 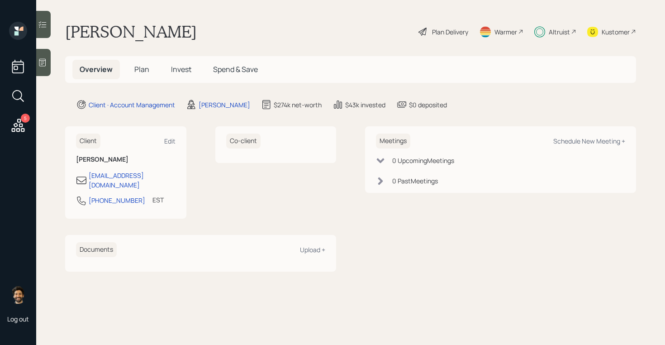 What do you see at coordinates (616, 32) in the screenshot?
I see `div: Kustomer` at bounding box center [616, 32].